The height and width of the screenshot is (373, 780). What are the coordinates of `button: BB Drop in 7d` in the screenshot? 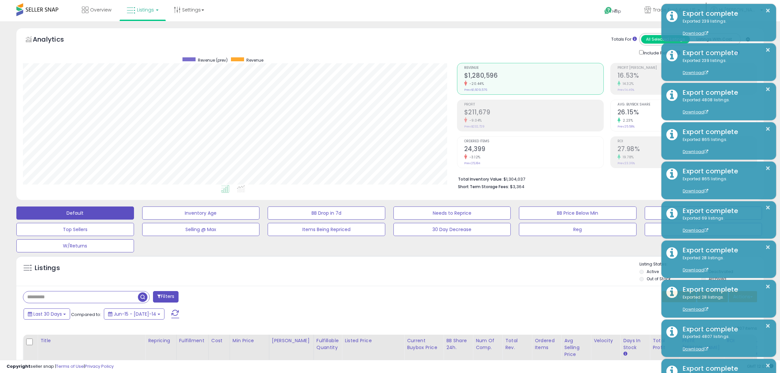 It's located at (326, 213).